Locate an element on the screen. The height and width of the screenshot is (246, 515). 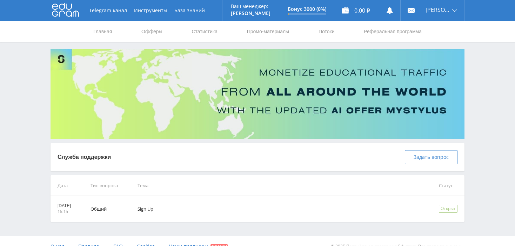
td: Тип вопроса is located at coordinates (104, 186).